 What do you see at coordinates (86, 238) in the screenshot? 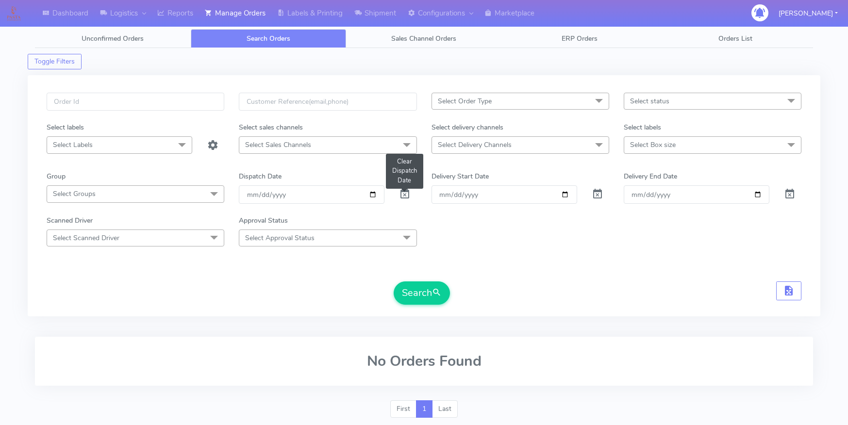
I see `span: Select Scanned Driver` at bounding box center [86, 238].